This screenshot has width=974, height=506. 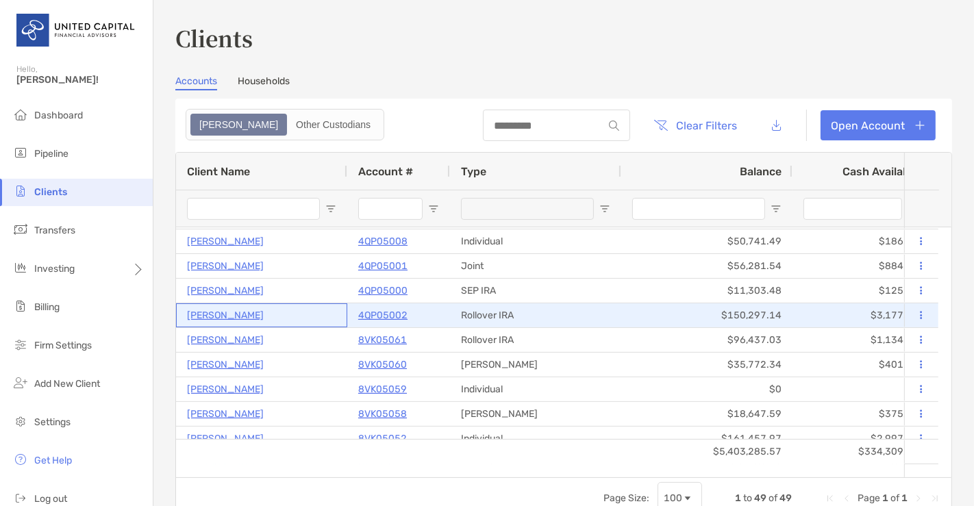 I want to click on div: Other Custodians, so click(x=333, y=125).